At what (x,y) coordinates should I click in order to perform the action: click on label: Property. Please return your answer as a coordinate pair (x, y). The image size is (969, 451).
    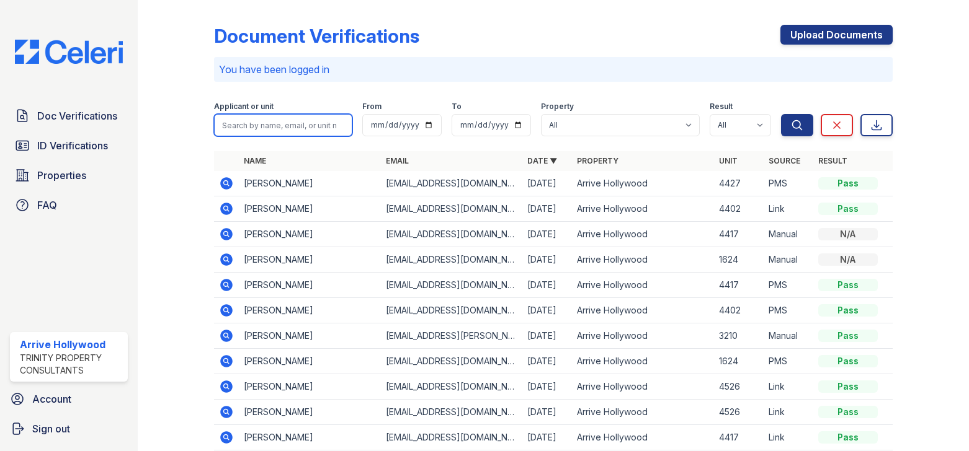
    Looking at the image, I should click on (557, 107).